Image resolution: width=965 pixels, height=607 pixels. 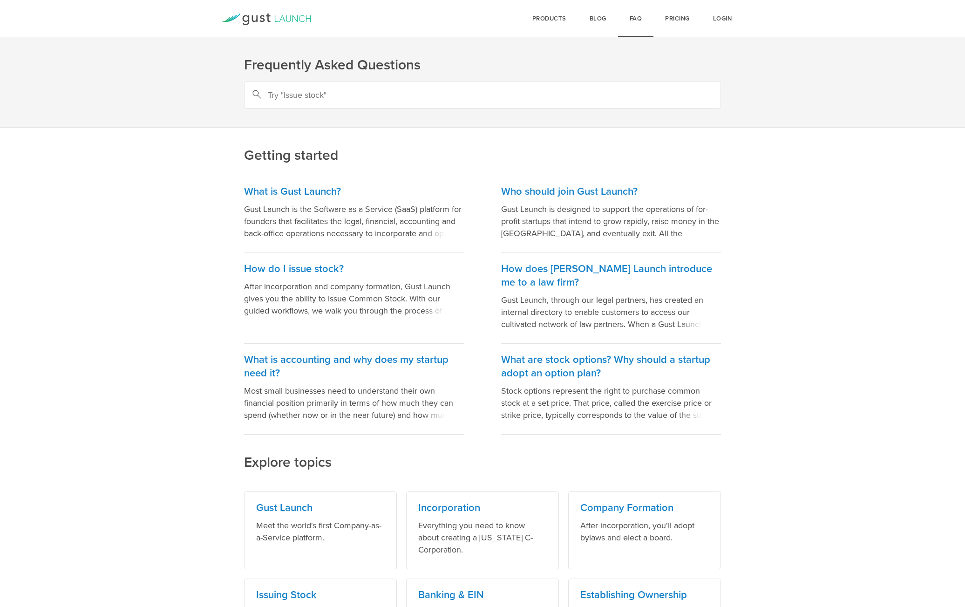 I want to click on h3: Banking & EIN, so click(x=483, y=595).